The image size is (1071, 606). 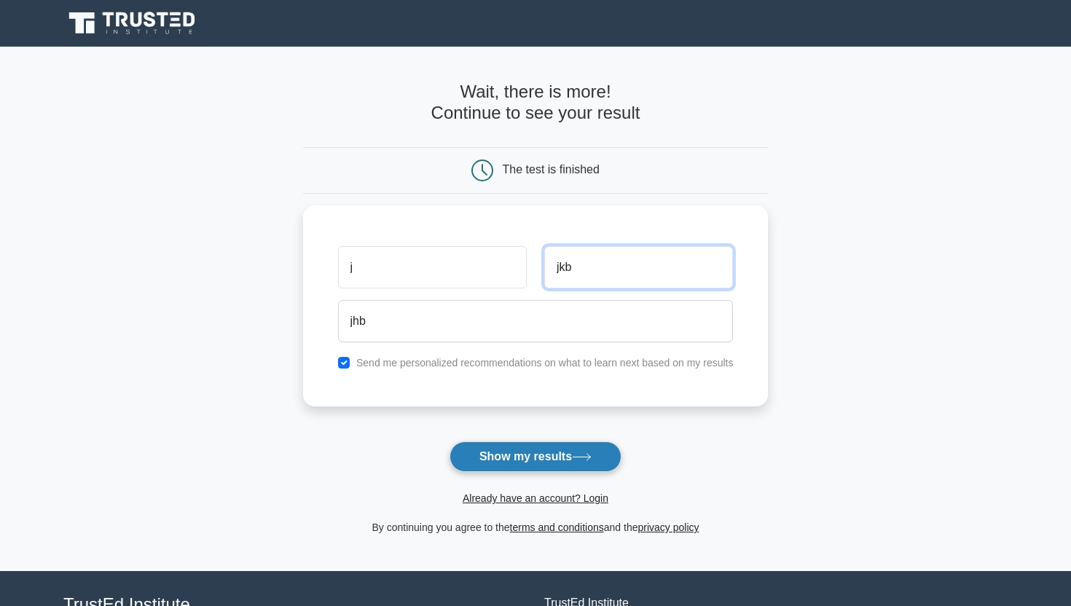 What do you see at coordinates (535, 103) in the screenshot?
I see `h4: Wait, there is more! Continue to see your result` at bounding box center [535, 103].